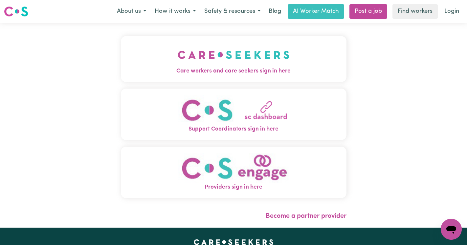  Describe the element at coordinates (234, 188) in the screenshot. I see `span: Providers sign in here` at that location.